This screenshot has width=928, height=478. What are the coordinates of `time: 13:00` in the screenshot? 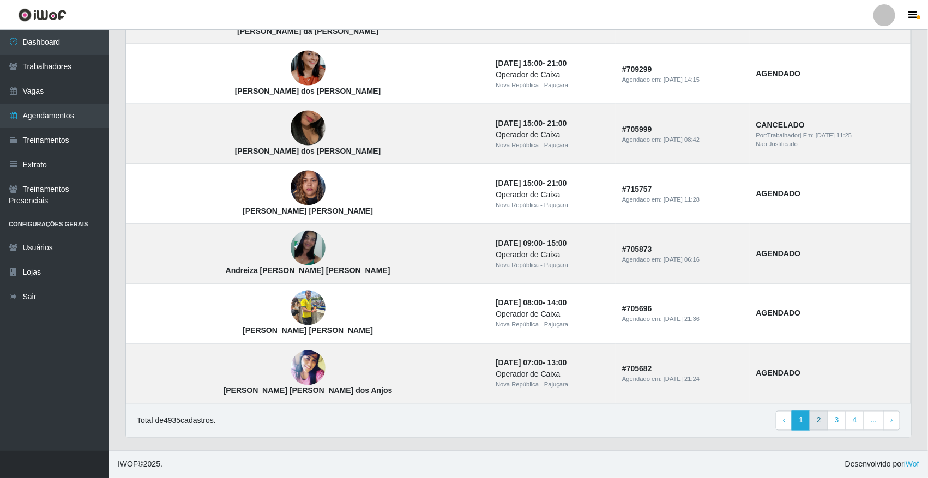 It's located at (557, 363).